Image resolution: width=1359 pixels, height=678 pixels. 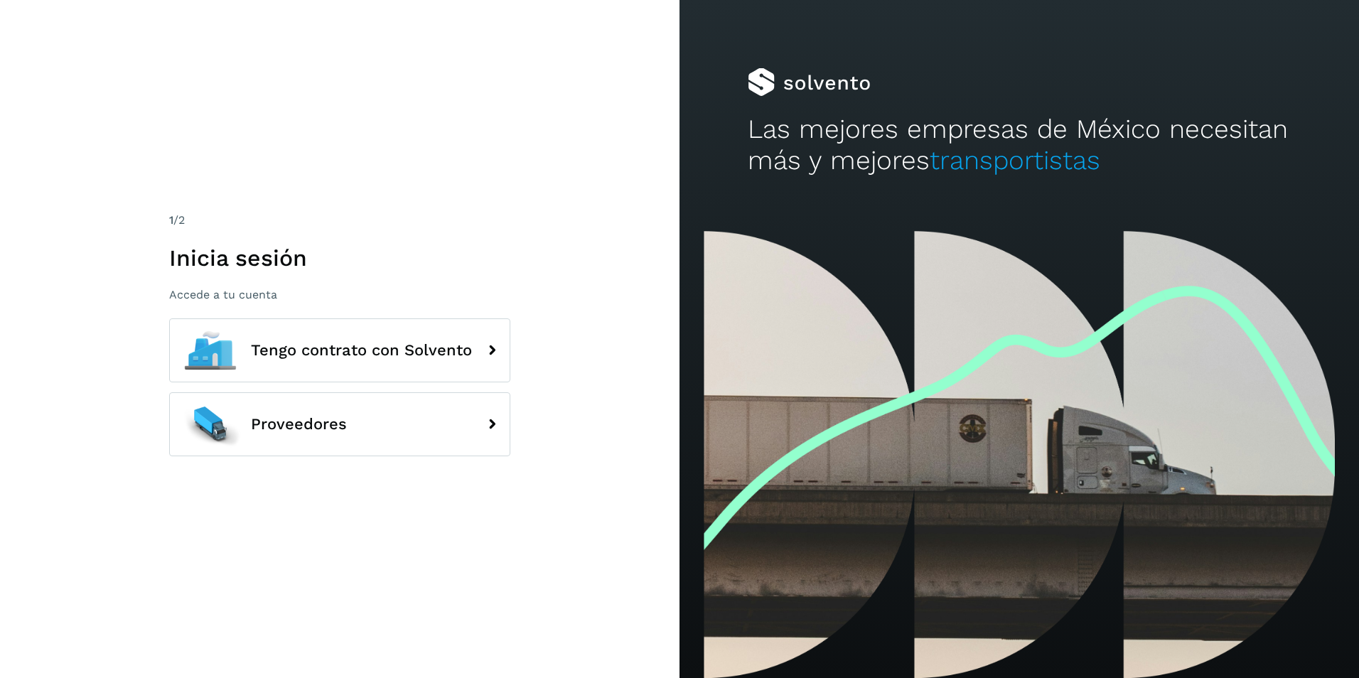 What do you see at coordinates (171, 220) in the screenshot?
I see `span: 1` at bounding box center [171, 220].